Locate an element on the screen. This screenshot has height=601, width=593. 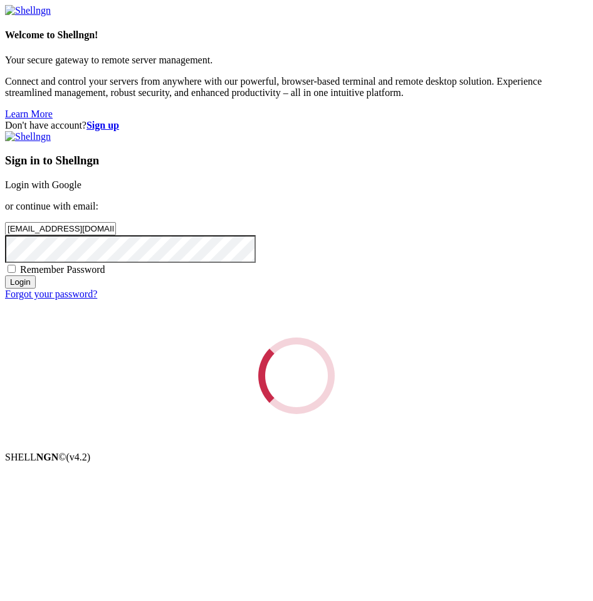
p: or continue with email: is located at coordinates (297, 206).